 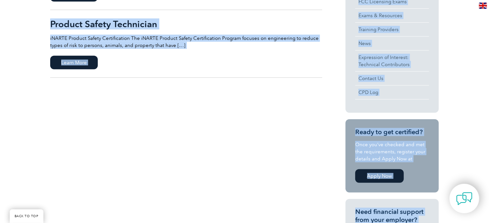 What do you see at coordinates (392, 61) in the screenshot?
I see `a: Expression of Interest:Technical Contributors` at bounding box center [392, 61].